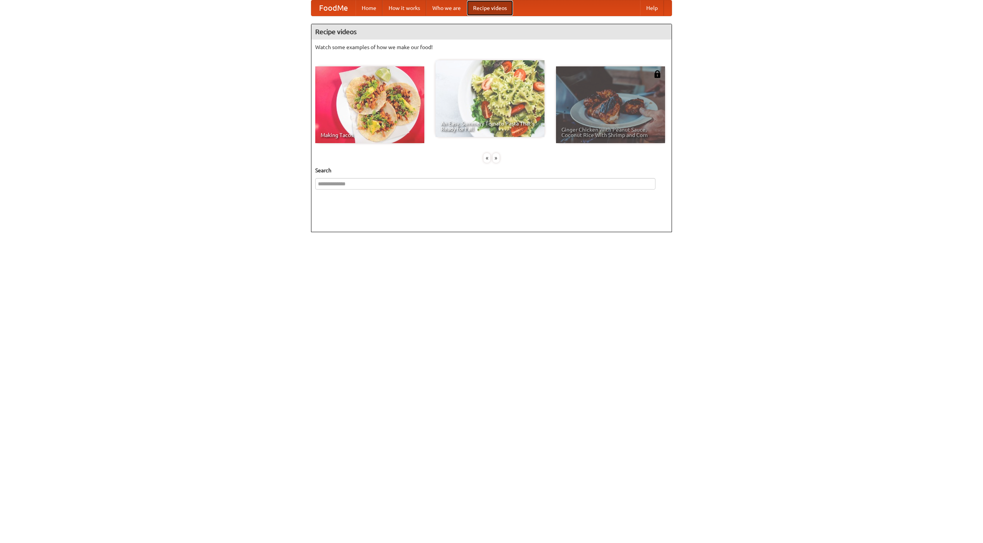  Describe the element at coordinates (490, 99) in the screenshot. I see `a: An Easy, Summery Tomato Pasta That's Ready for Fall` at that location.